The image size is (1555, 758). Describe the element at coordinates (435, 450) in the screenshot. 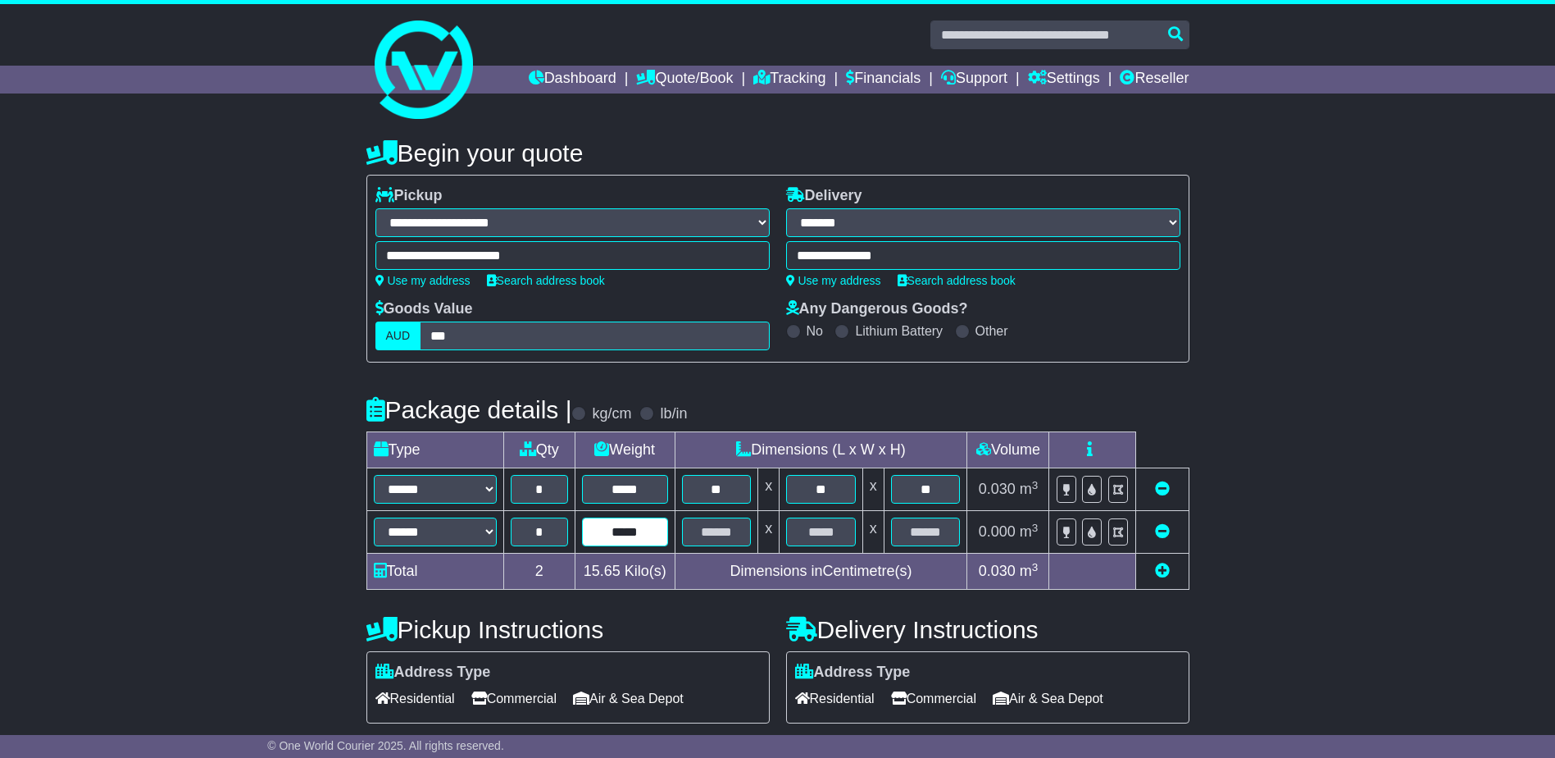

I see `td: Type` at that location.